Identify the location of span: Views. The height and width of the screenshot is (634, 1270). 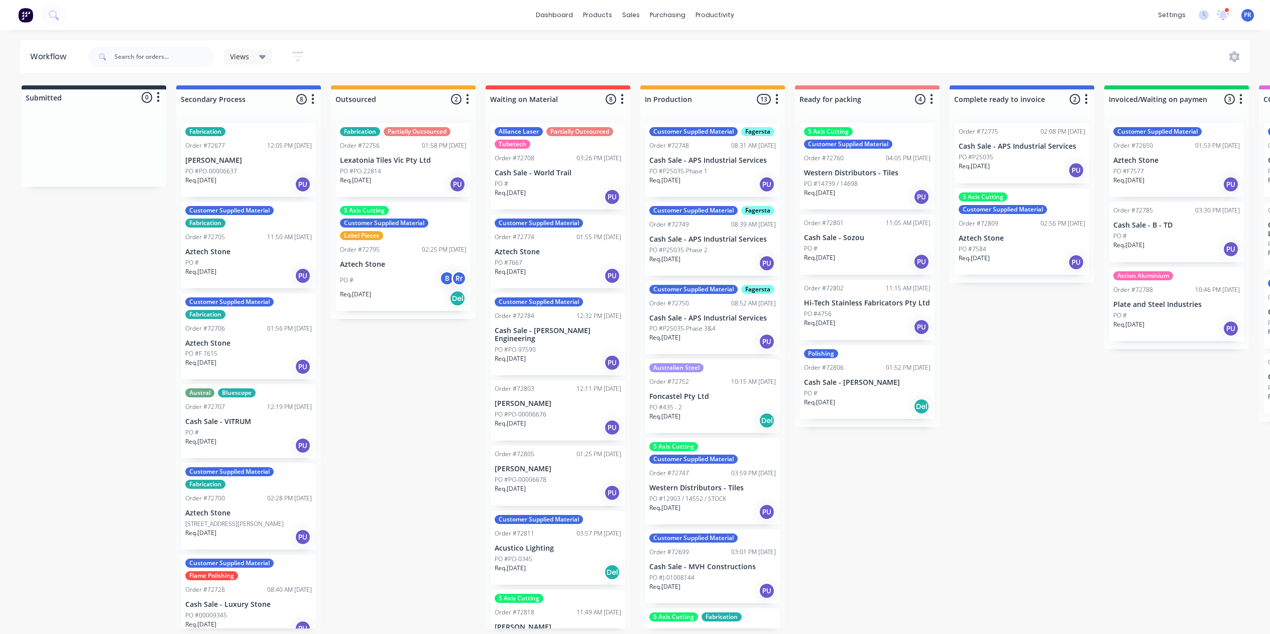
(240, 56).